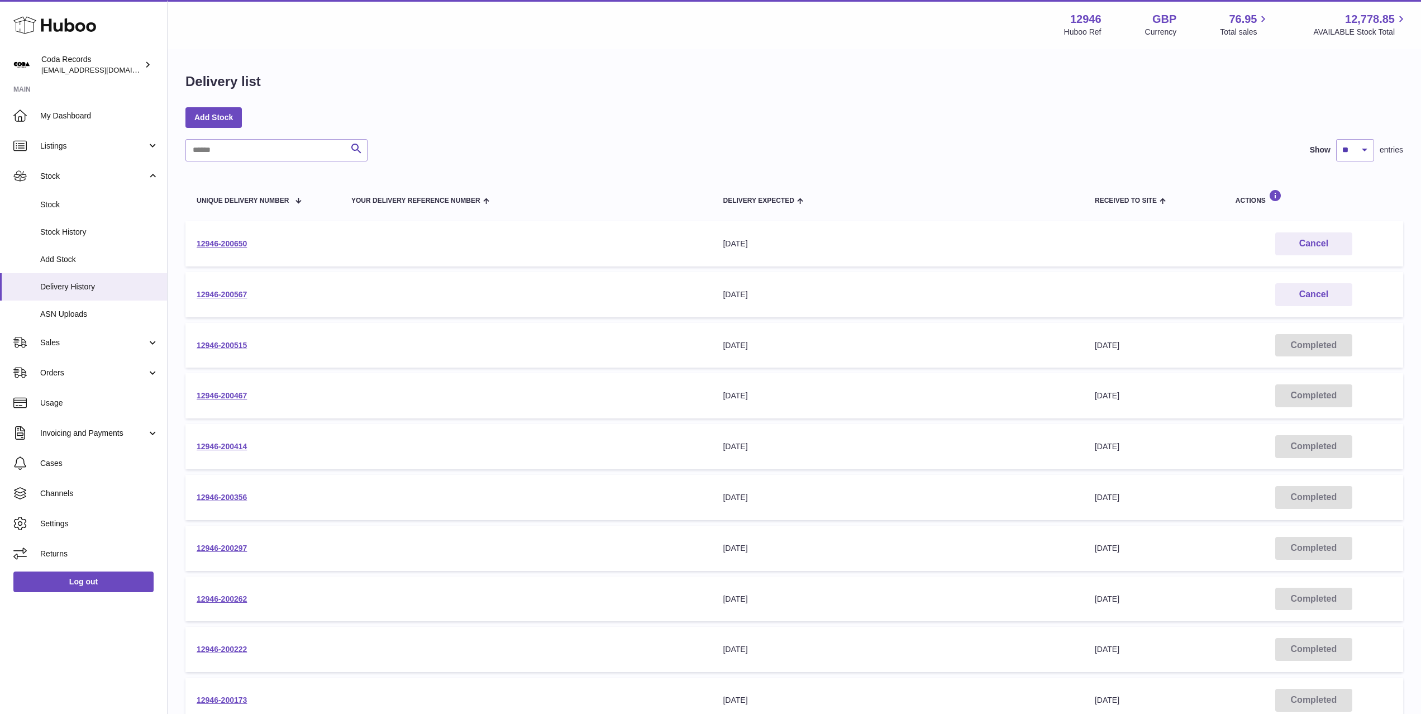 The height and width of the screenshot is (714, 1421). I want to click on a: 12946-200222, so click(222, 649).